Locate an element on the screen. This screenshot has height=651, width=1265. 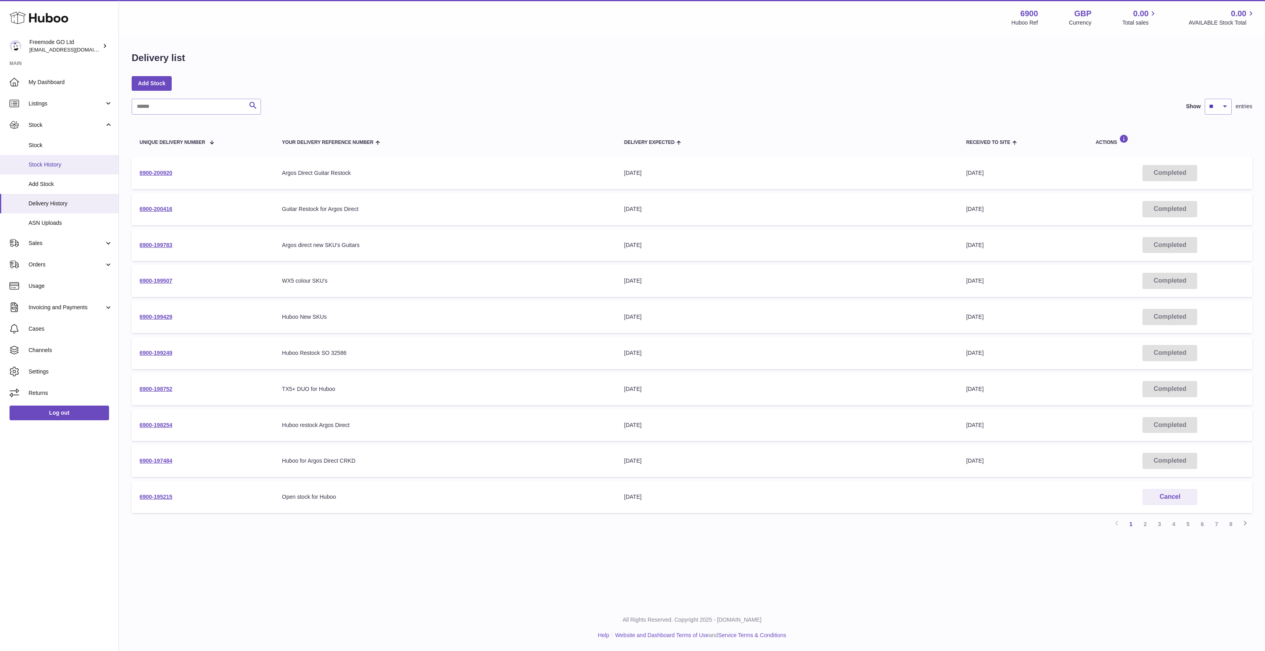
a: Help is located at coordinates (604, 635).